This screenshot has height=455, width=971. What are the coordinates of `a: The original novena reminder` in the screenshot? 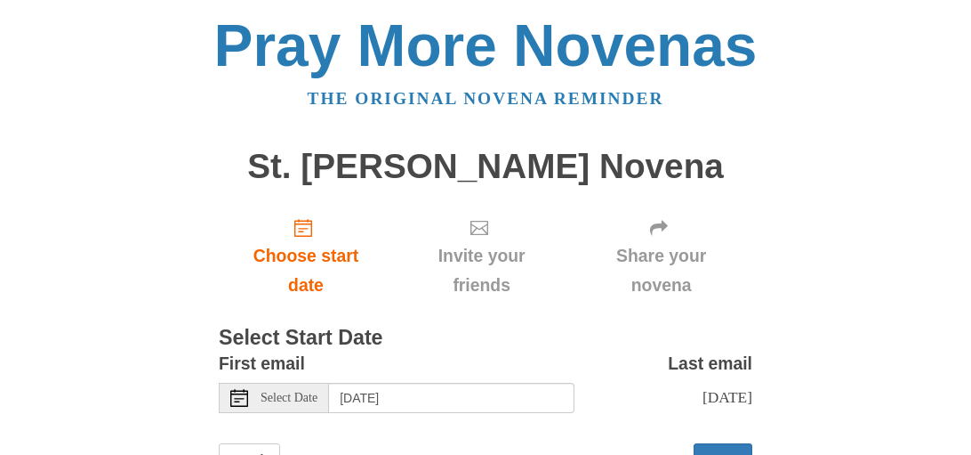 It's located at (486, 98).